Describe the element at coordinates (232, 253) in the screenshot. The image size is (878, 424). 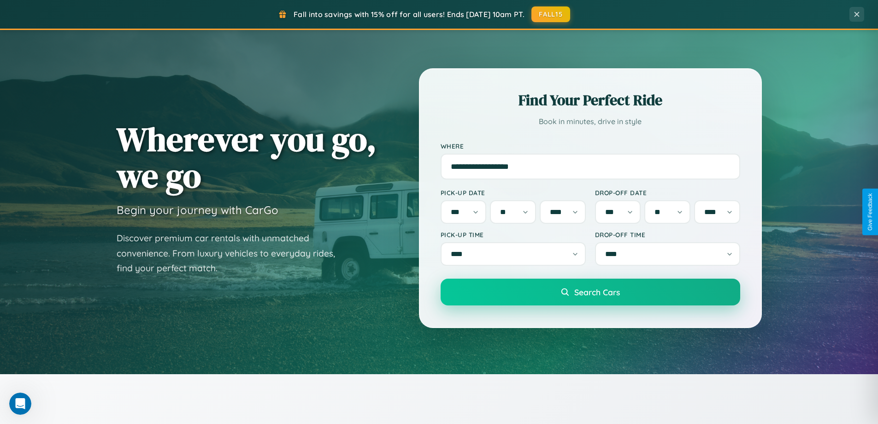
I see `p: Discover premium car rentals with unmatched convenience. From luxury vehicles to everyday rides, ...` at that location.